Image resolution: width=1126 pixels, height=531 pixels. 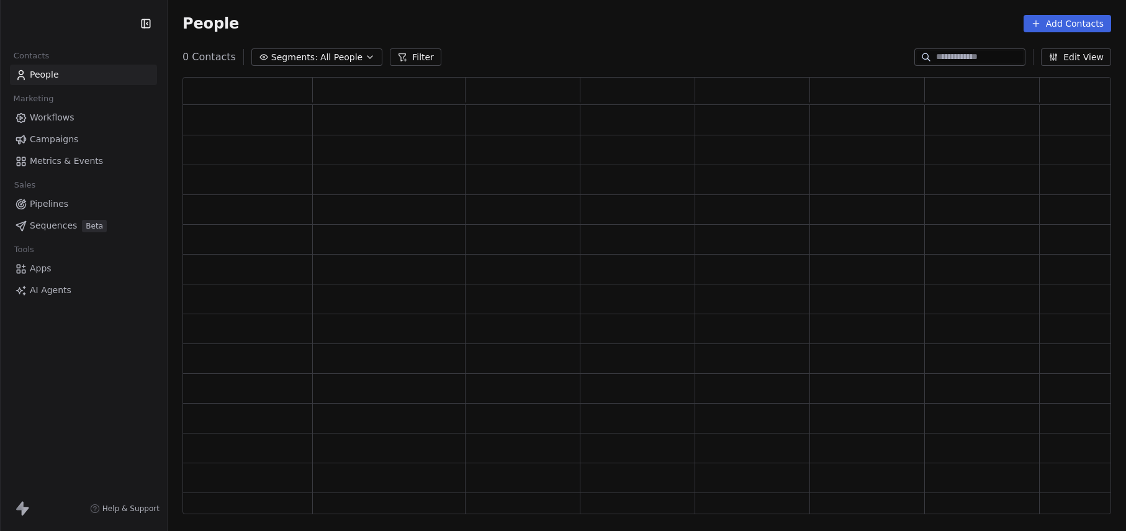 What do you see at coordinates (52, 117) in the screenshot?
I see `span: Workflows` at bounding box center [52, 117].